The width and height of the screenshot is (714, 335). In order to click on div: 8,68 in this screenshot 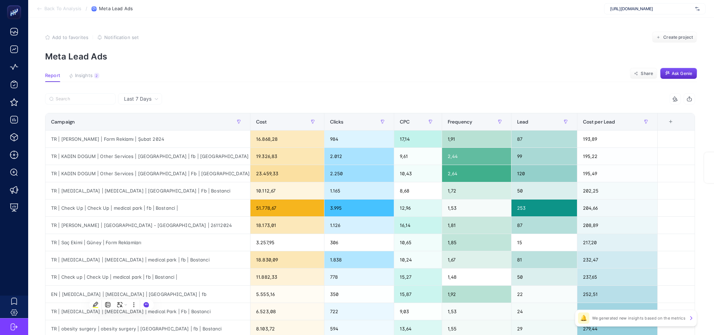, I will do `click(418, 191)`.